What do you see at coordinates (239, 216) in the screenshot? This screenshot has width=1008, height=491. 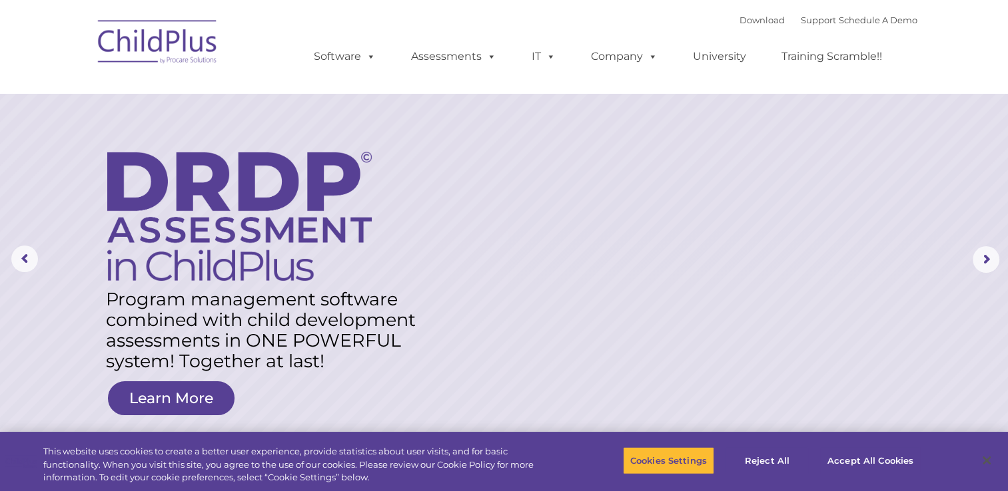 I see `img: DRDP Assessment in ChildPlus` at bounding box center [239, 216].